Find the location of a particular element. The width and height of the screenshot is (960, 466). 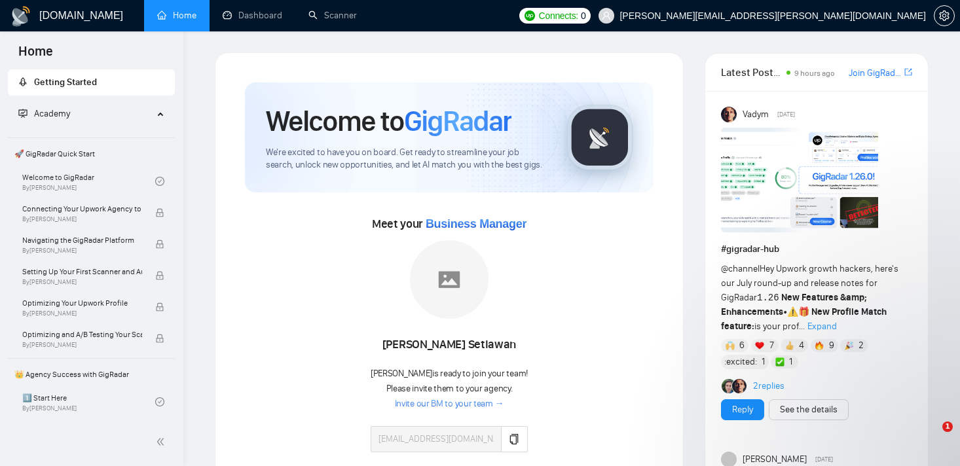

img: upwork-logo.png is located at coordinates (530, 16).